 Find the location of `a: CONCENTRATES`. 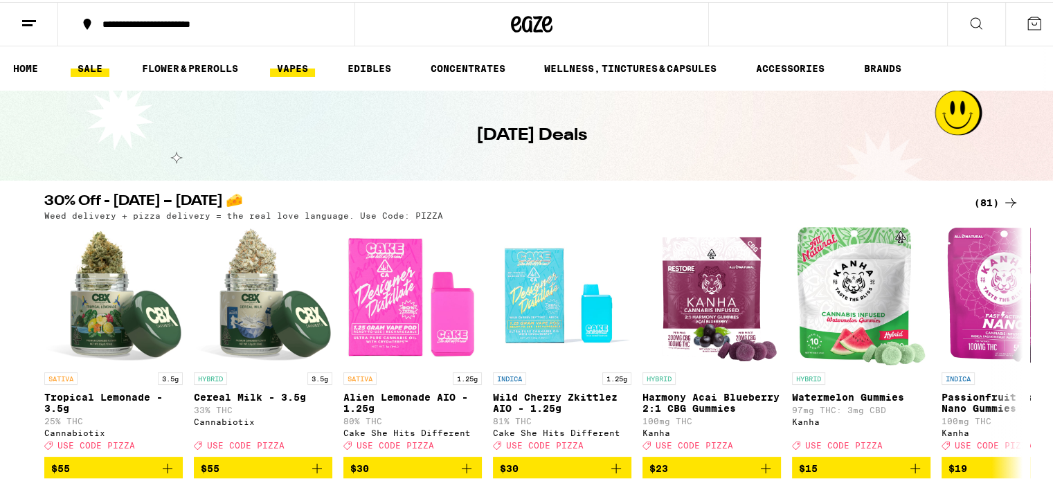

a: CONCENTRATES is located at coordinates (468, 66).